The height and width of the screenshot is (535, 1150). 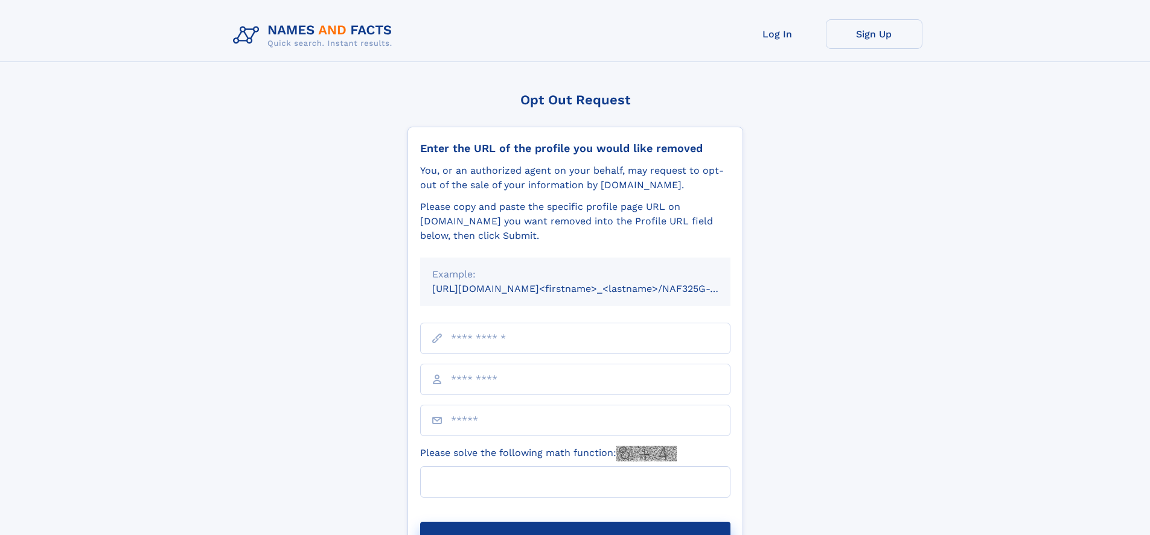 I want to click on div: Enter the URL of the profile you would like removed, so click(x=575, y=148).